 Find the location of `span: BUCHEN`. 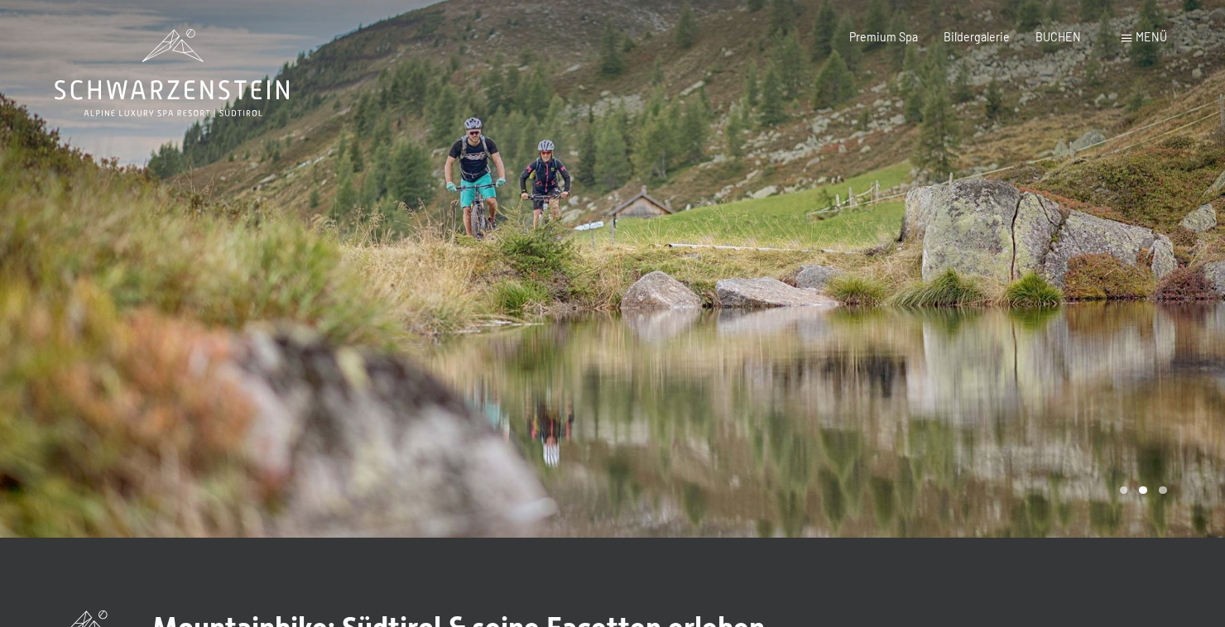

span: BUCHEN is located at coordinates (1057, 36).